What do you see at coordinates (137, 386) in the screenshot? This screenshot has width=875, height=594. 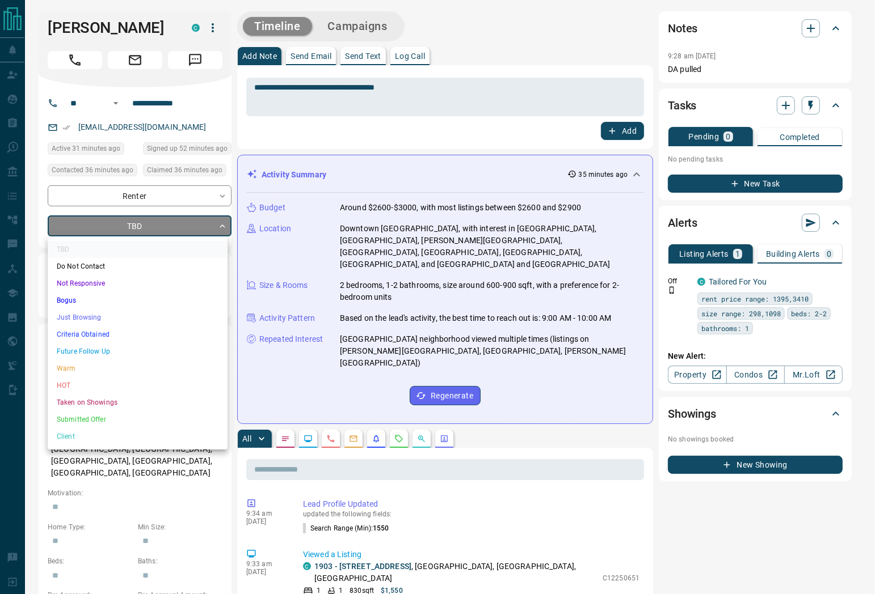 I see `li: HOT` at bounding box center [137, 386].